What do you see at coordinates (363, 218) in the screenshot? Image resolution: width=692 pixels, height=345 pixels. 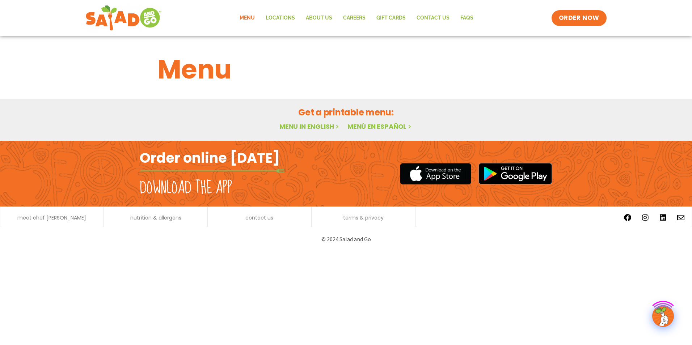 I see `span: terms & privacy` at bounding box center [363, 218].